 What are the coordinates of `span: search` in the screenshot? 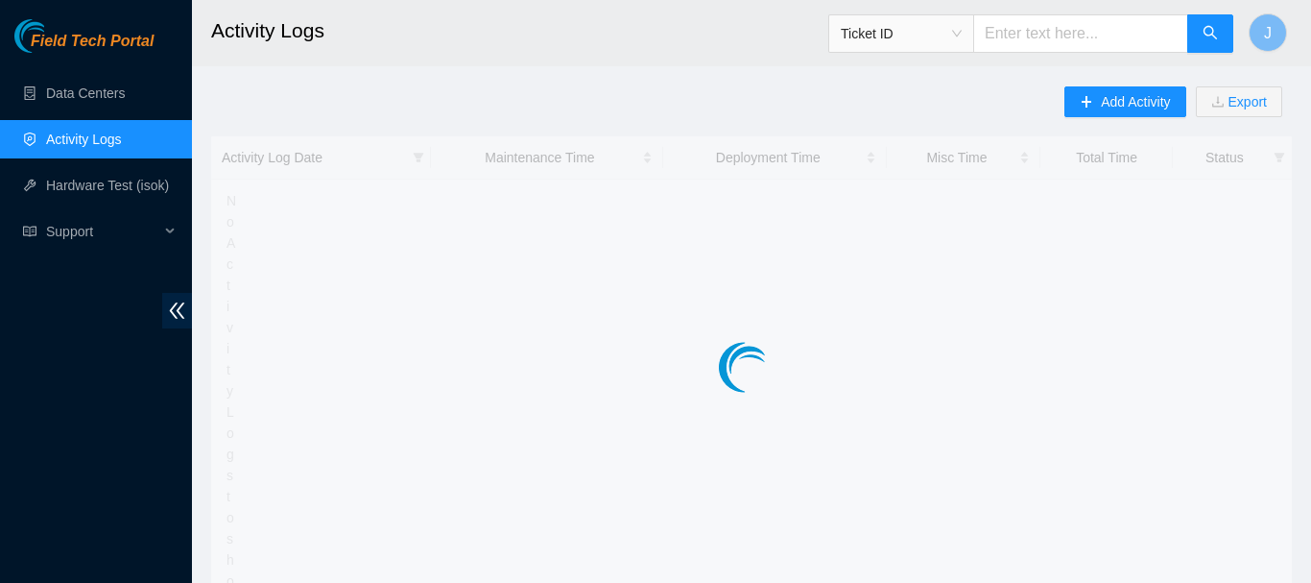 It's located at (1210, 34).